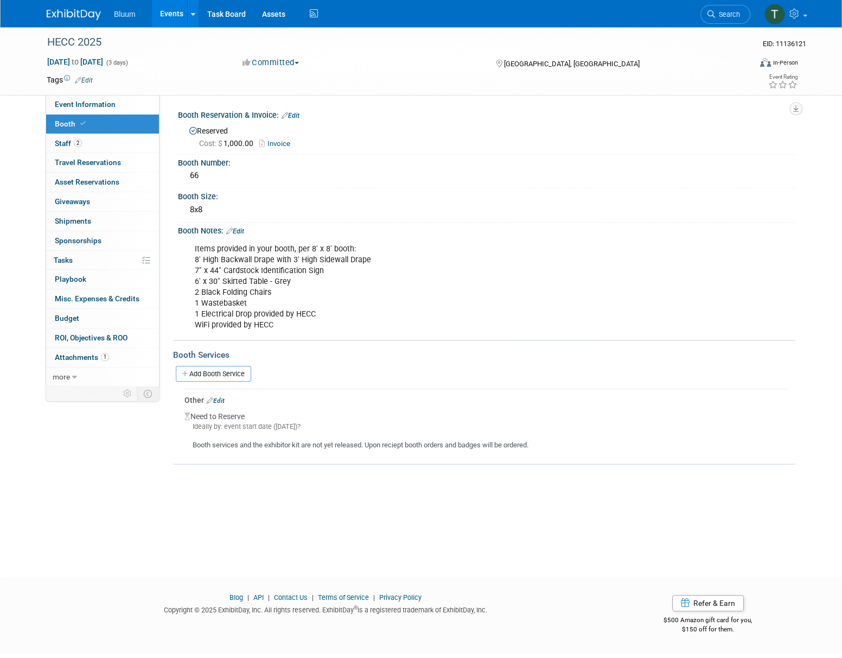  I want to click on a: Shipments, so click(103, 221).